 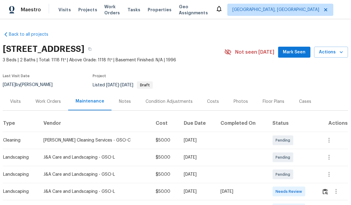 What do you see at coordinates (18, 141) in the screenshot?
I see `div: Cleaning` at bounding box center [18, 141].